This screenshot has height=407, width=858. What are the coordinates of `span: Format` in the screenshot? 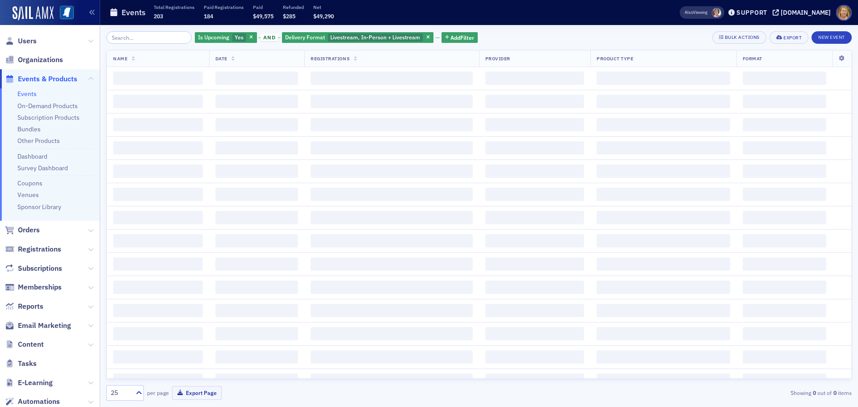 It's located at (753, 59).